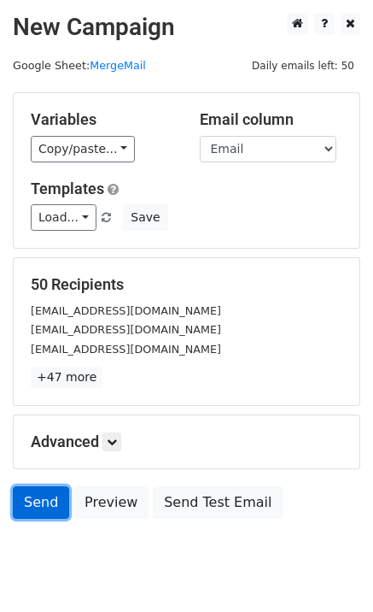  Describe the element at coordinates (331, 571) in the screenshot. I see `div: Chat Widget` at that location.